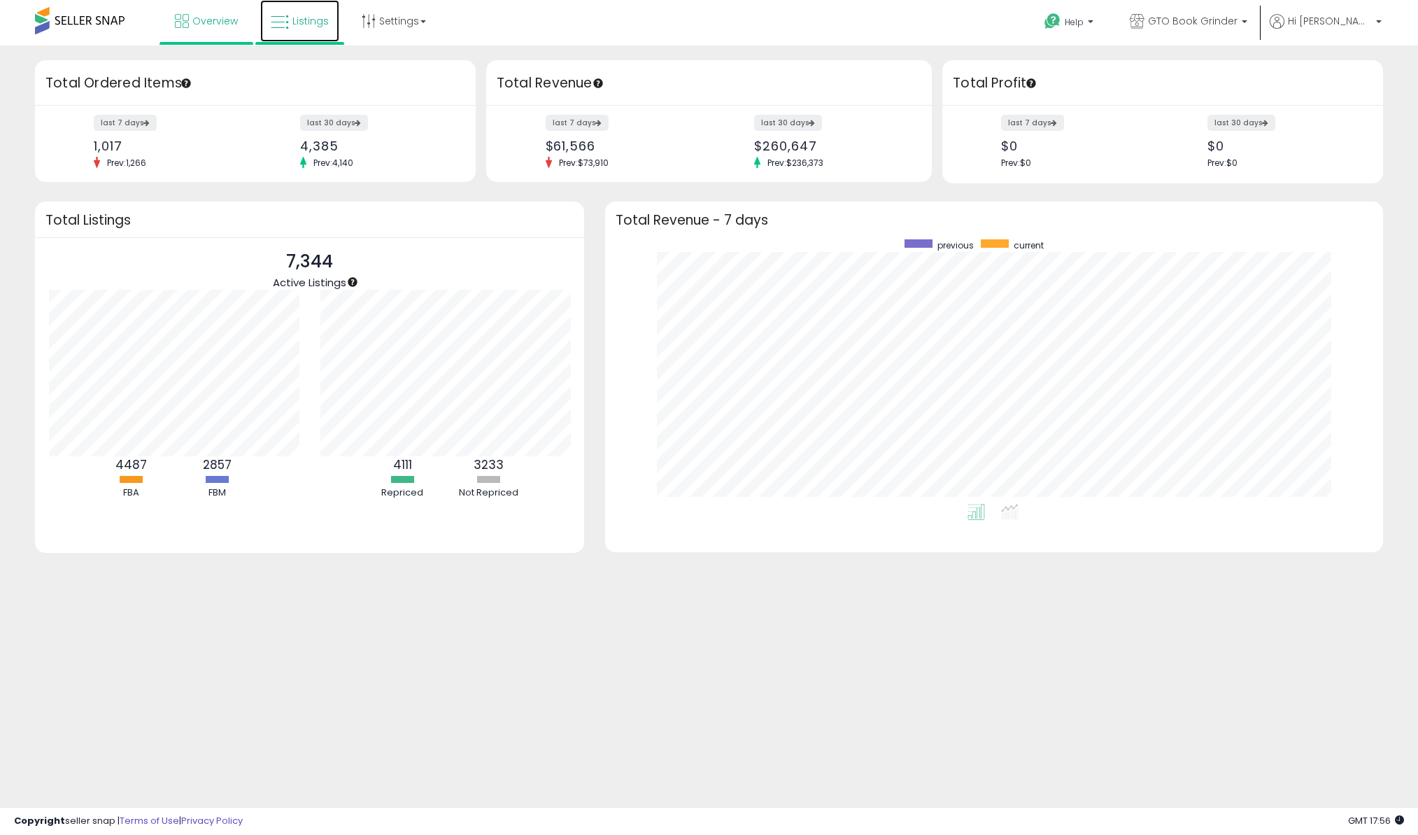 The image size is (1418, 835). Describe the element at coordinates (333, 162) in the screenshot. I see `span: Prev: 4,140` at that location.